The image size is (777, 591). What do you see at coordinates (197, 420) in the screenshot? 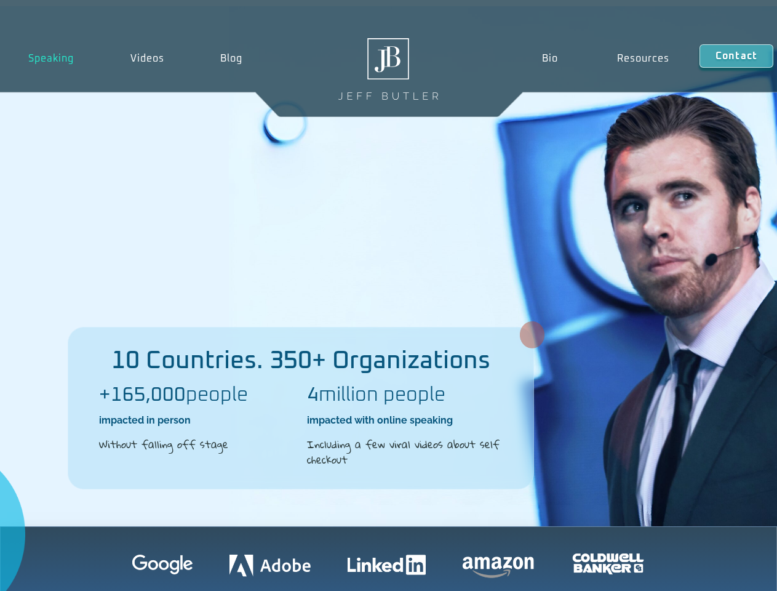
I see `h2: impacted in person` at bounding box center [197, 420].